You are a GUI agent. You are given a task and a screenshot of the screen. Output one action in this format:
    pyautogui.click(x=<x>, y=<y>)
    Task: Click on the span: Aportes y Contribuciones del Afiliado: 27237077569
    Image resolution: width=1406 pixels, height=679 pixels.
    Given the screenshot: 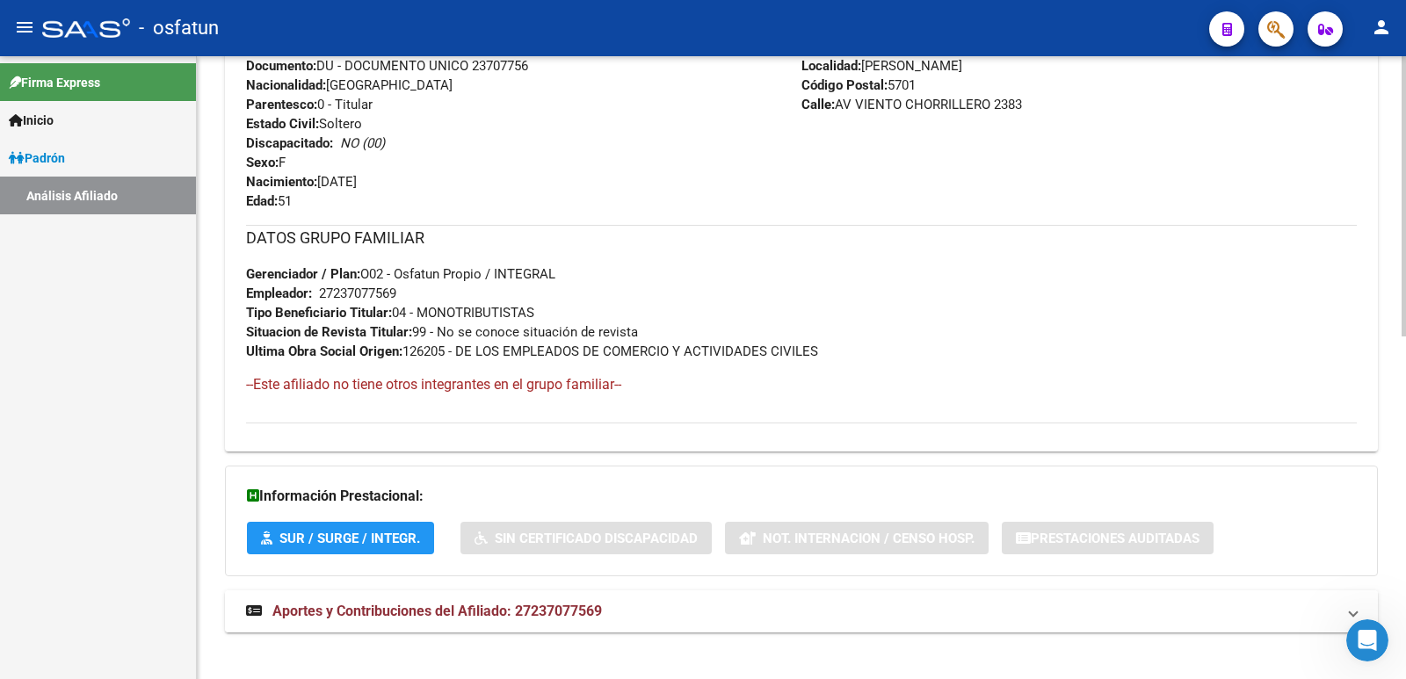 What is the action you would take?
    pyautogui.click(x=437, y=611)
    